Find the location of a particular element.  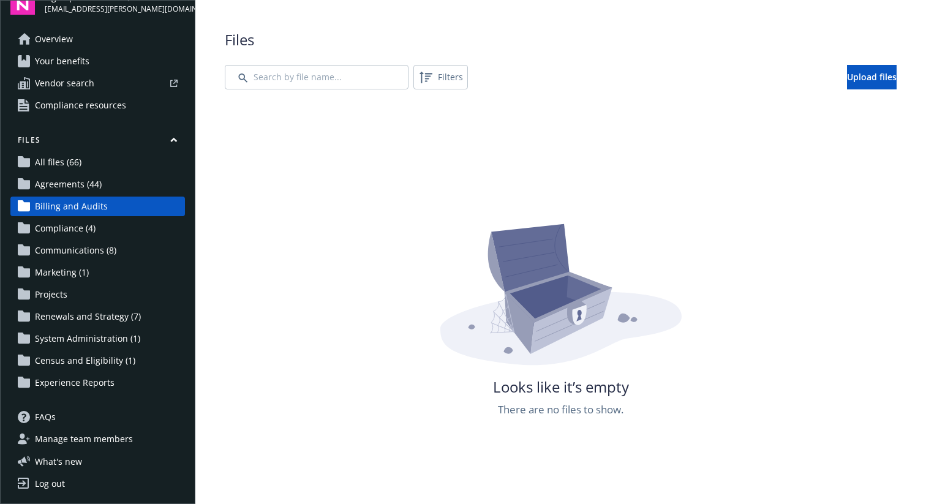

span: Agreements (44) is located at coordinates (68, 184).